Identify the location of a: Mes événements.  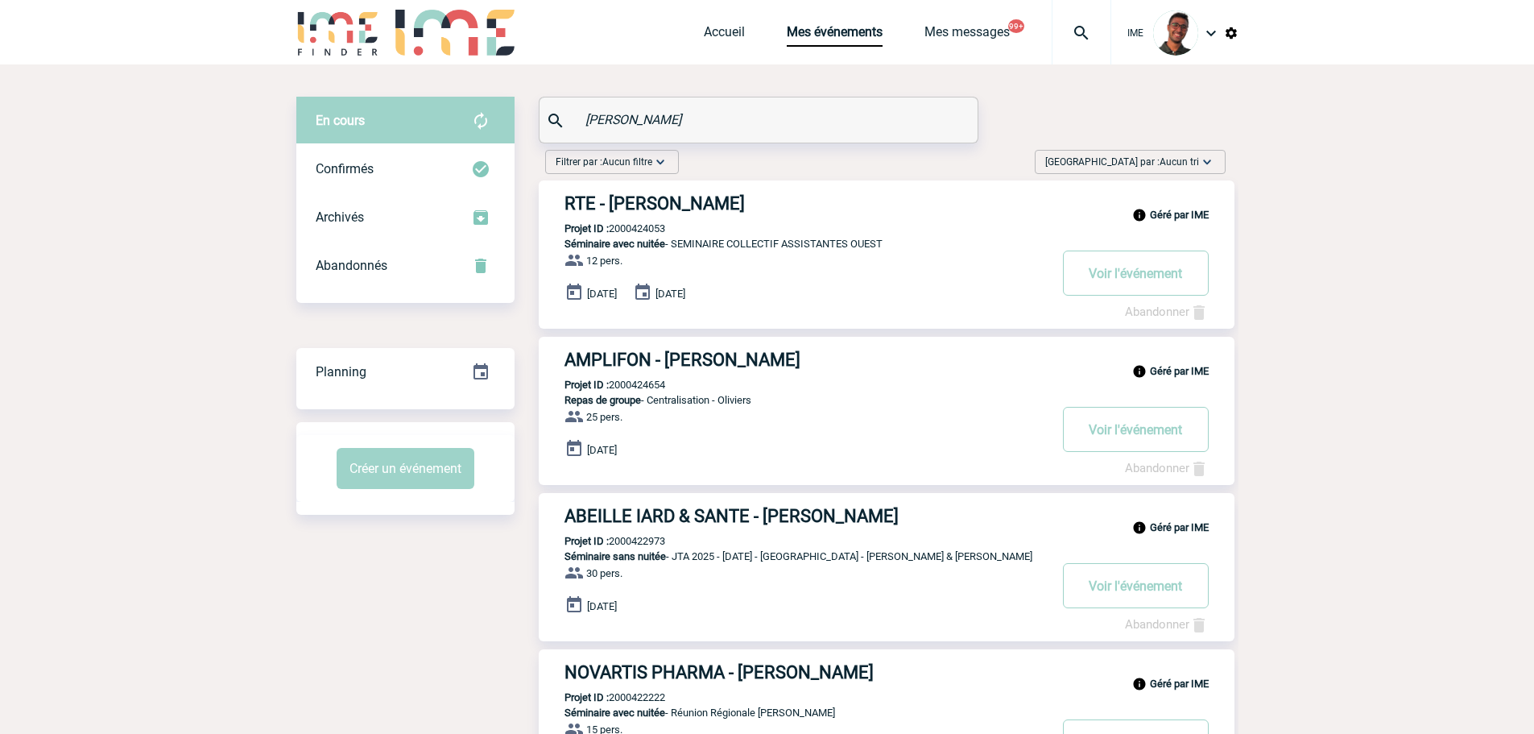
(834, 35).